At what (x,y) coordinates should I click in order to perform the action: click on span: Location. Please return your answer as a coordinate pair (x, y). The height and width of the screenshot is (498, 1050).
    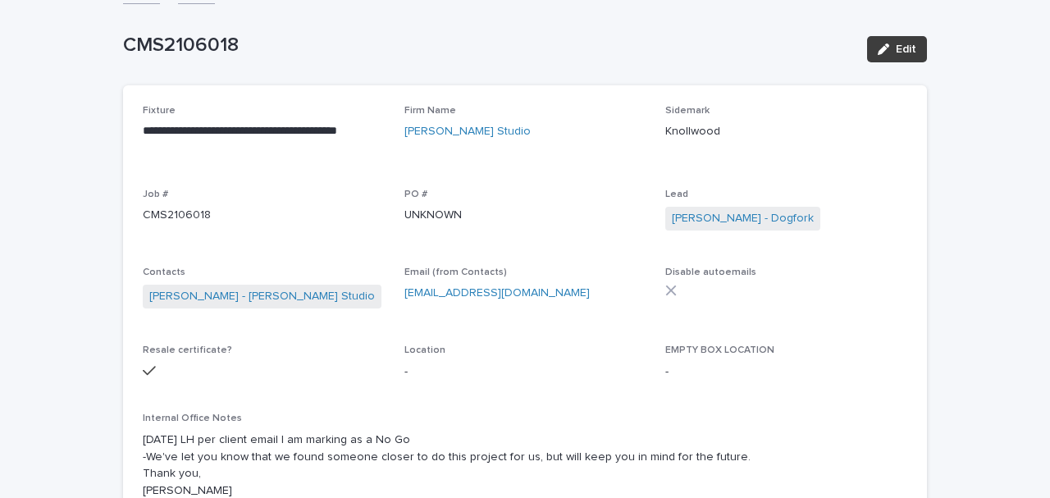
    Looking at the image, I should click on (425, 350).